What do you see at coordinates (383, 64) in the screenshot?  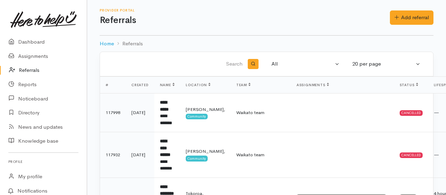 I see `div: 20 per page` at bounding box center [383, 64].